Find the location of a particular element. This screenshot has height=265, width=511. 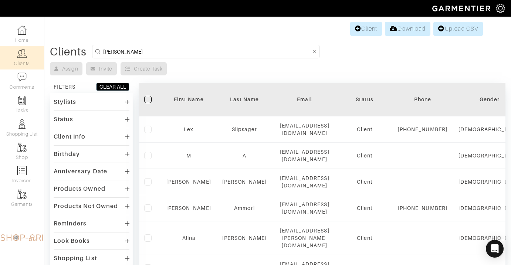

a: A is located at coordinates (244, 156).